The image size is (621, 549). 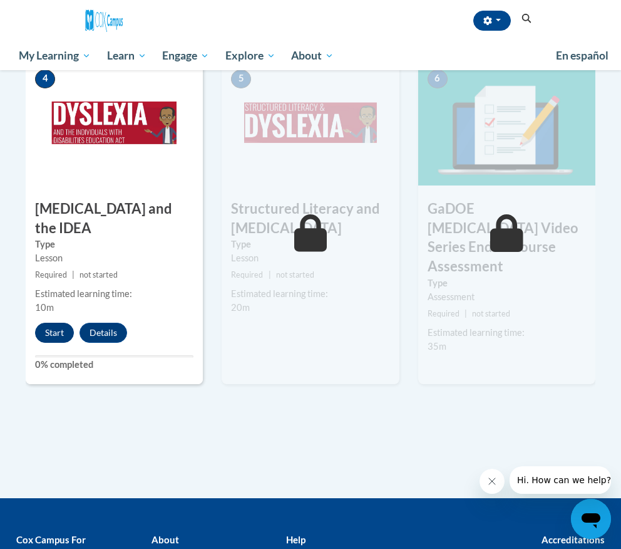 What do you see at coordinates (313, 56) in the screenshot?
I see `span: About` at bounding box center [313, 56].